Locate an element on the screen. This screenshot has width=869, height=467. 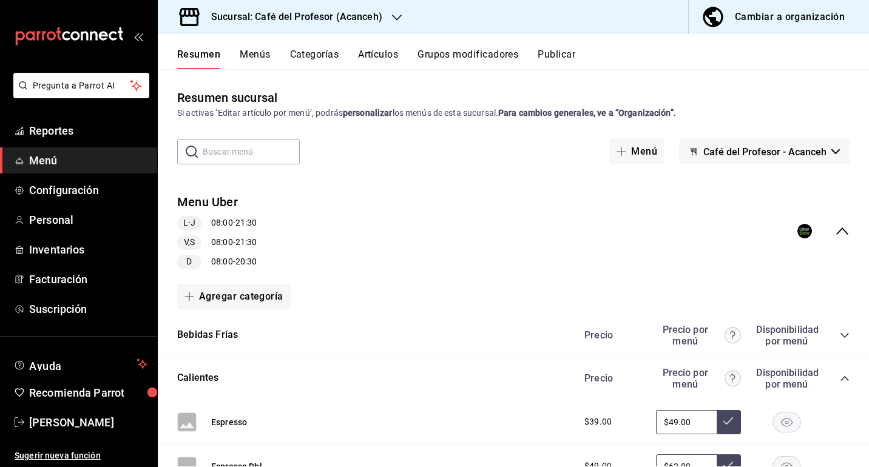
button: Bebidas Frías is located at coordinates (208, 335).